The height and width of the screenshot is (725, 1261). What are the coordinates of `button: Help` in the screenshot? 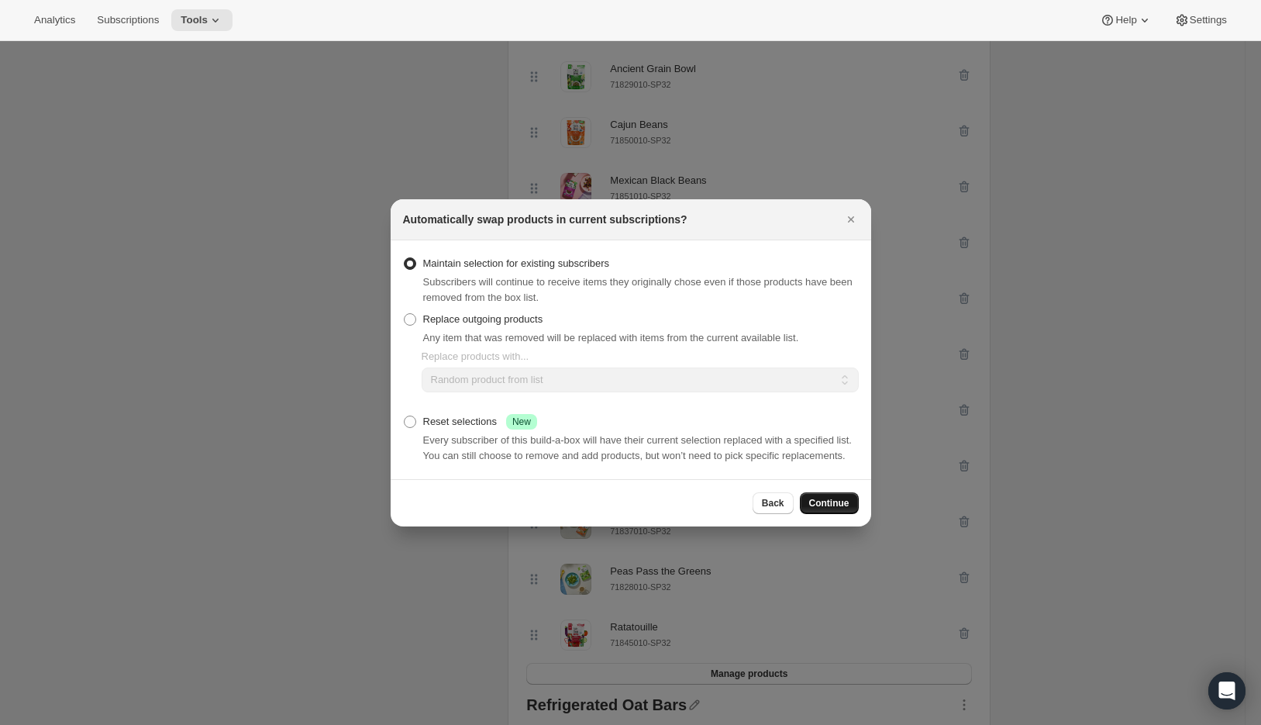 It's located at (1126, 20).